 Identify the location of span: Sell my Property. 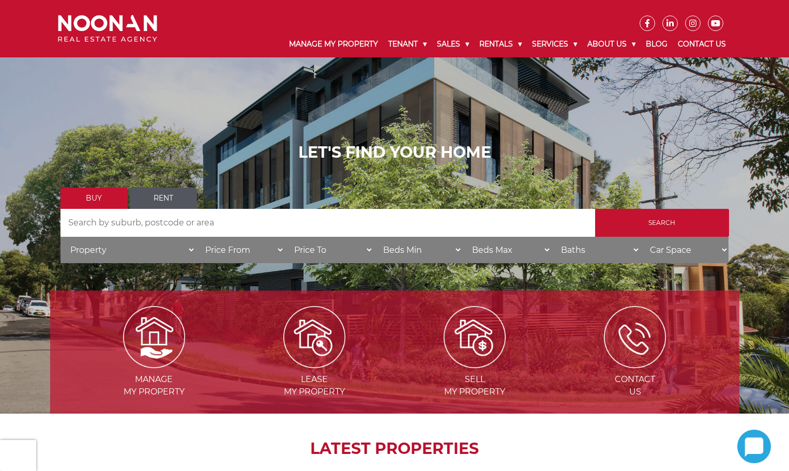
(474, 386).